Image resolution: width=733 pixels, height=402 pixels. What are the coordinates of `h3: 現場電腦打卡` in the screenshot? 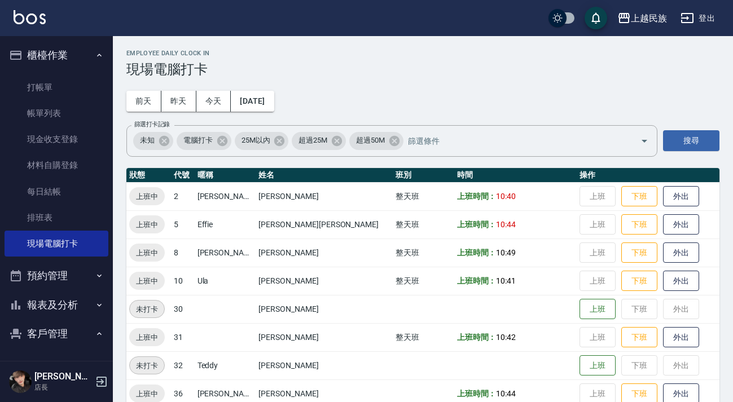 It's located at (423, 69).